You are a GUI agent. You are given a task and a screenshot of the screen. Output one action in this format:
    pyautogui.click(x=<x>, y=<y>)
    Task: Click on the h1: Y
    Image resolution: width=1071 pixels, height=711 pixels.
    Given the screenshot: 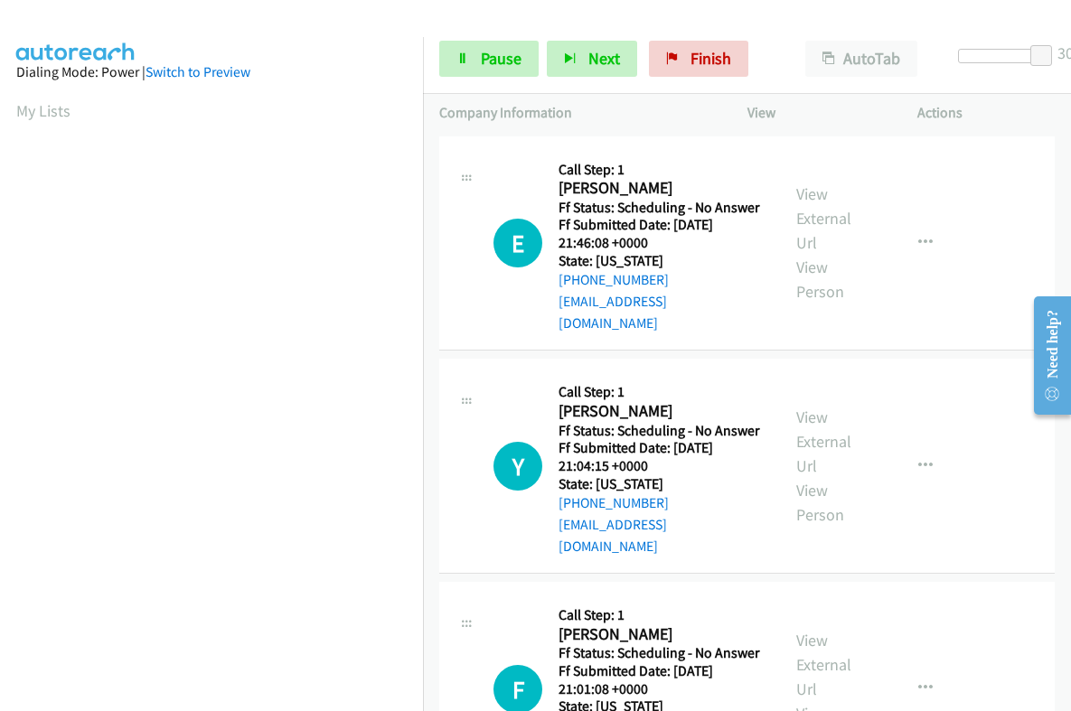 What is the action you would take?
    pyautogui.click(x=518, y=466)
    